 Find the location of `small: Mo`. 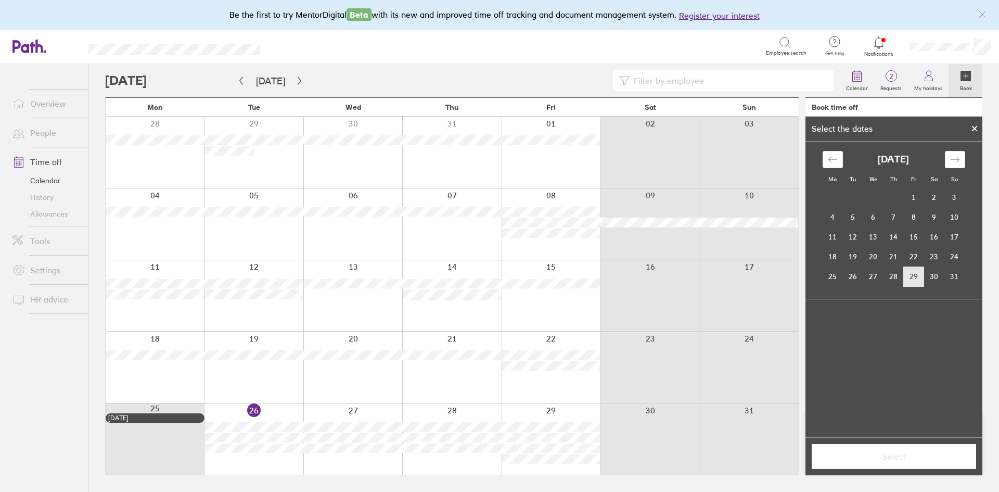

small: Mo is located at coordinates (833, 179).